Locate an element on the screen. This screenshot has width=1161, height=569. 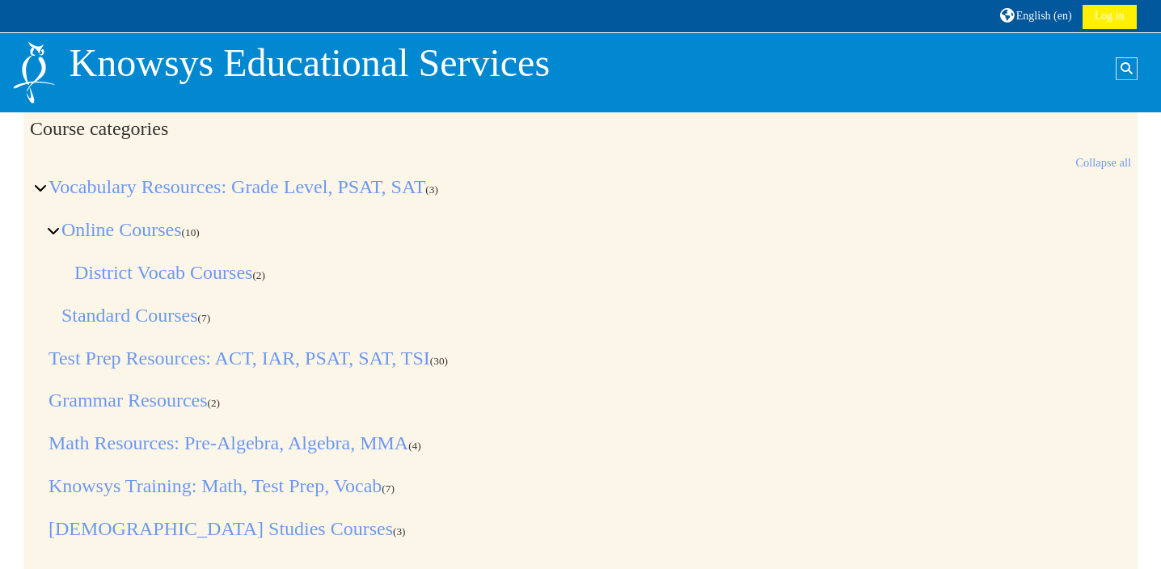
a: Test Prep Resources: ACT, IAR, PSAT, SAT, TSI is located at coordinates (239, 358).